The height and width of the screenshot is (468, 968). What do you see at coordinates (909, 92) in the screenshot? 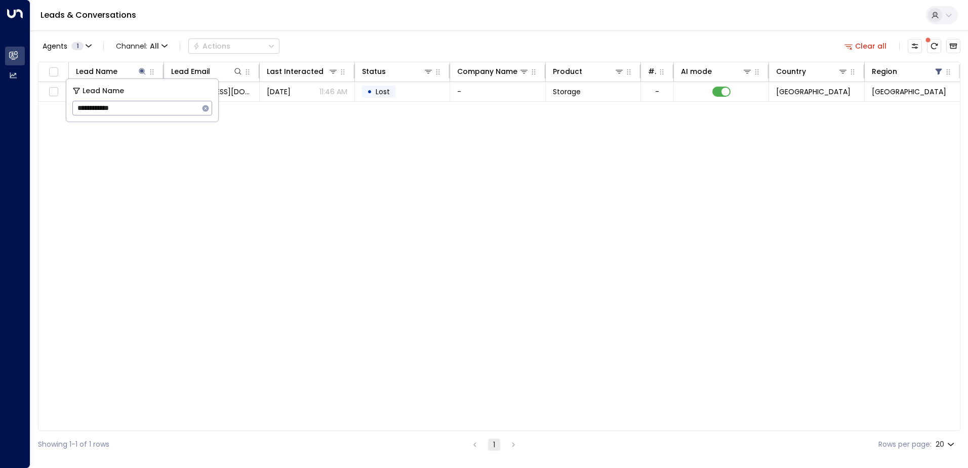
I see `span: Shropshire` at bounding box center [909, 92].